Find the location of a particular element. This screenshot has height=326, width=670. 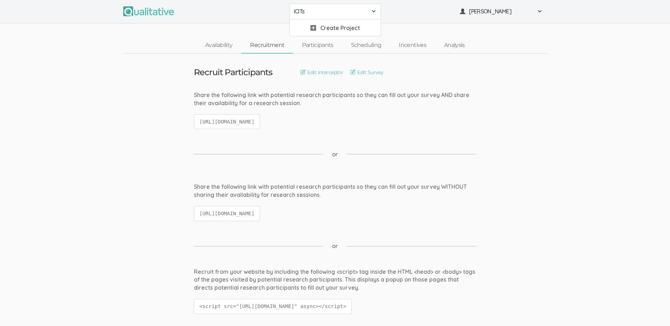

a: Edit Survey is located at coordinates (366, 72).